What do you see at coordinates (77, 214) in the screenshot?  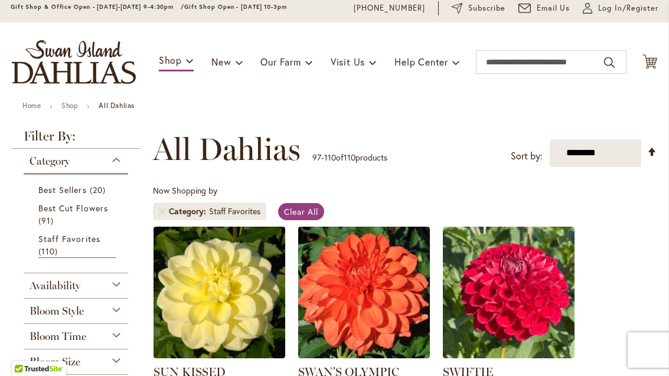 I see `a: Best Cut Flowers` at bounding box center [77, 214].